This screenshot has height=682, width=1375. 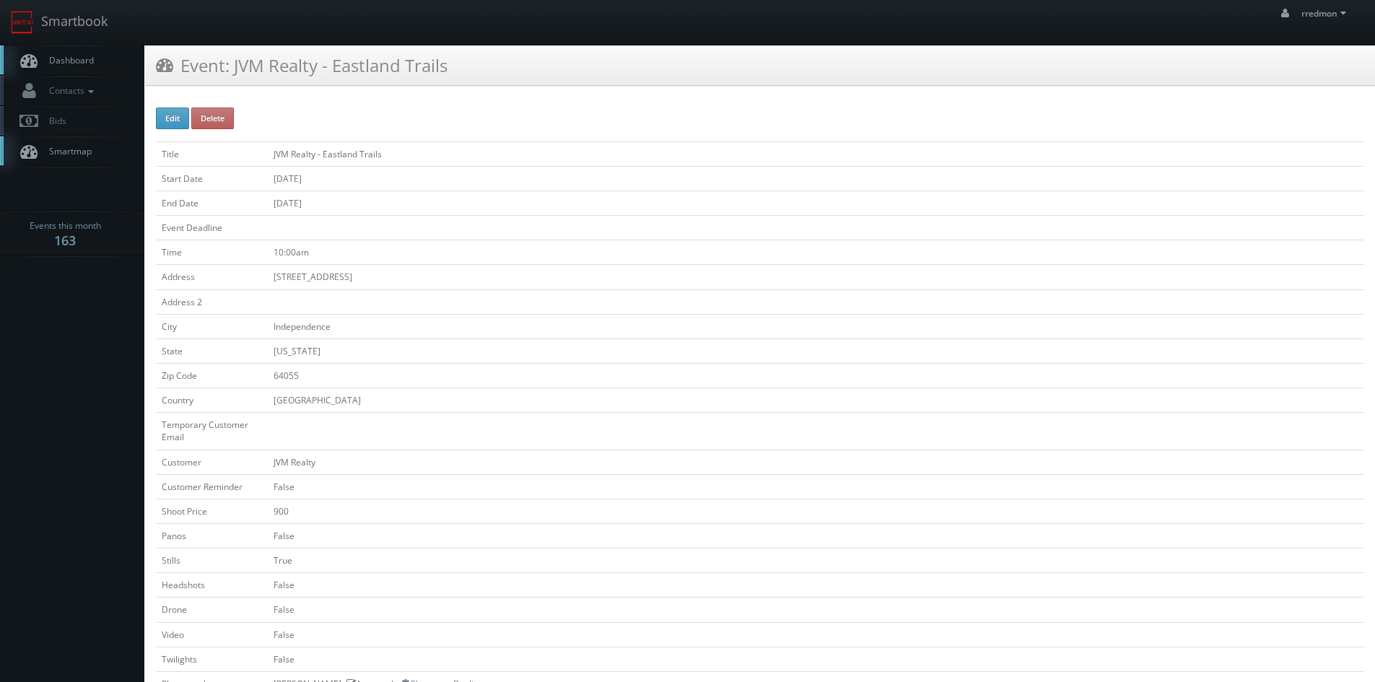 I want to click on td: Address, so click(x=212, y=277).